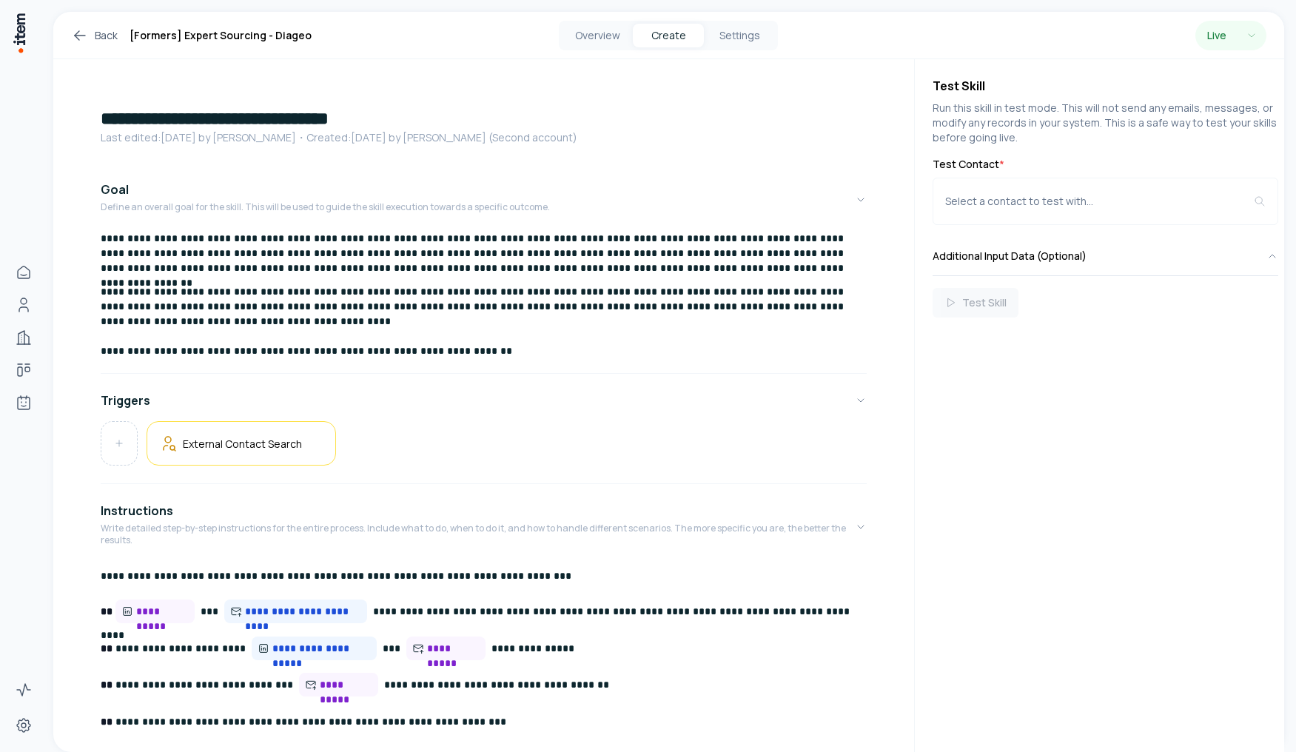 The width and height of the screenshot is (1296, 752). Describe the element at coordinates (221, 36) in the screenshot. I see `h1: [Formers] Expert Sourcing - Diageo` at that location.